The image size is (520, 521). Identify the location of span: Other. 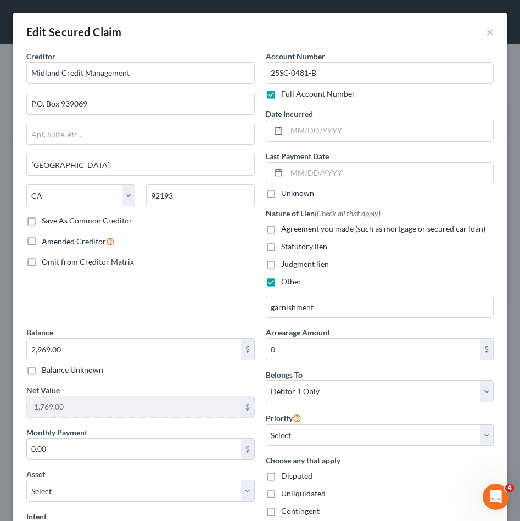
(291, 281).